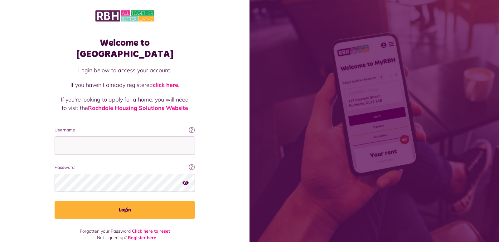  What do you see at coordinates (125, 210) in the screenshot?
I see `button: Login` at bounding box center [125, 210].